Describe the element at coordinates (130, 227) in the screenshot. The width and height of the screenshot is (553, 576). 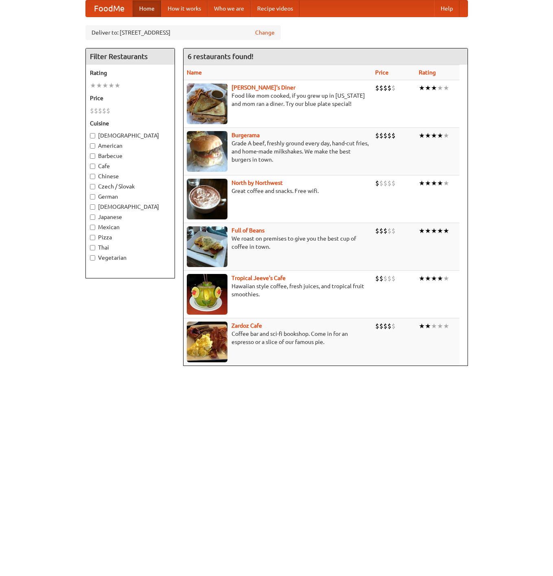
I see `label: Mexican` at that location.